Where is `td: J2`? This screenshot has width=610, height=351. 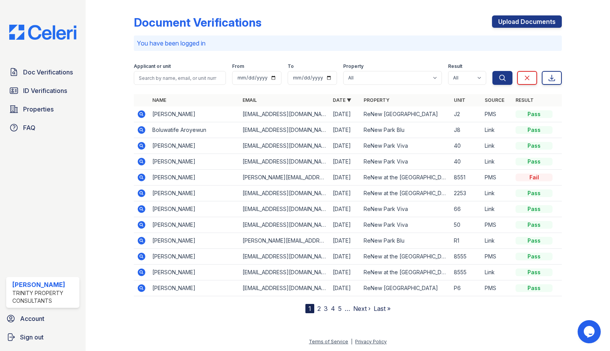
td: J2 is located at coordinates (467, 114).